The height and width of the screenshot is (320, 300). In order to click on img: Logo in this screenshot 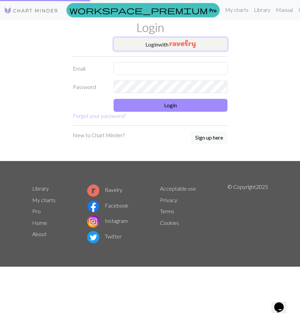, I will do `click(31, 11)`.